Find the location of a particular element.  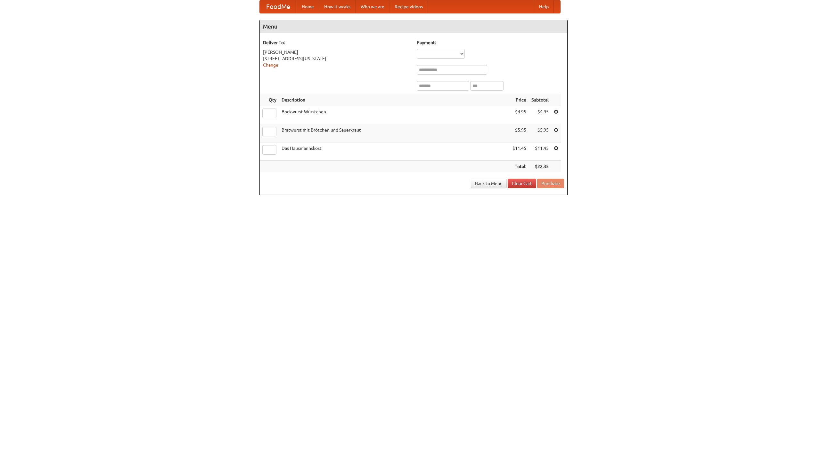

h5: Deliver To: is located at coordinates (337, 43).